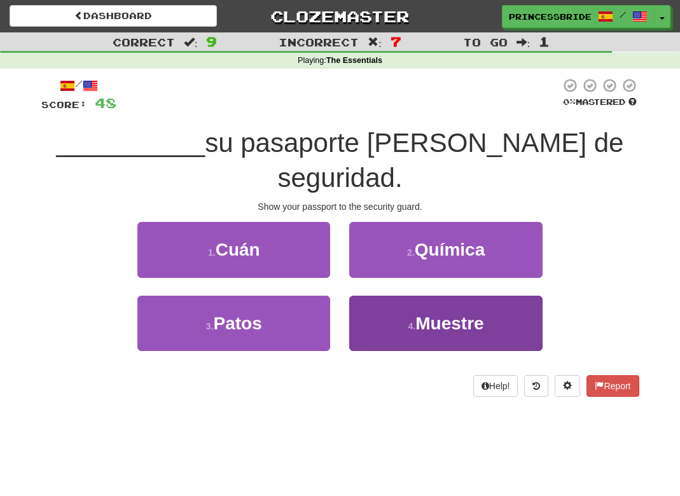  I want to click on span: 9, so click(211, 41).